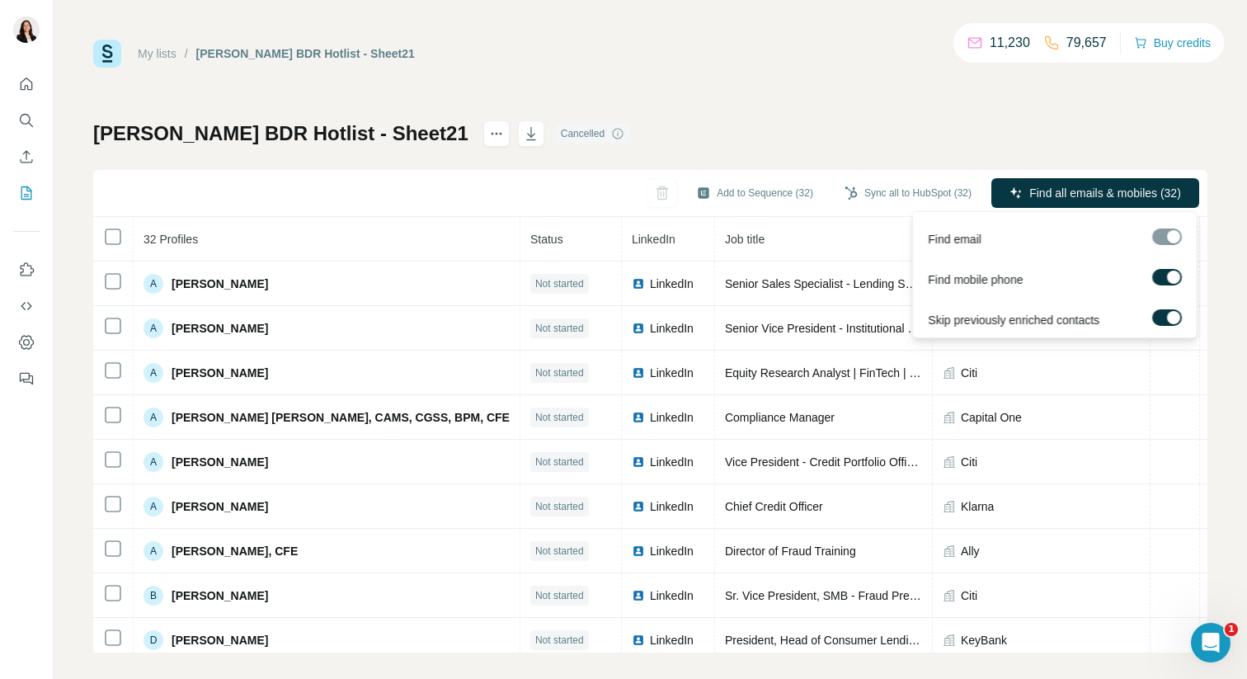 The width and height of the screenshot is (1247, 679). What do you see at coordinates (908, 193) in the screenshot?
I see `button: Sync all to HubSpot (32)` at bounding box center [908, 193].